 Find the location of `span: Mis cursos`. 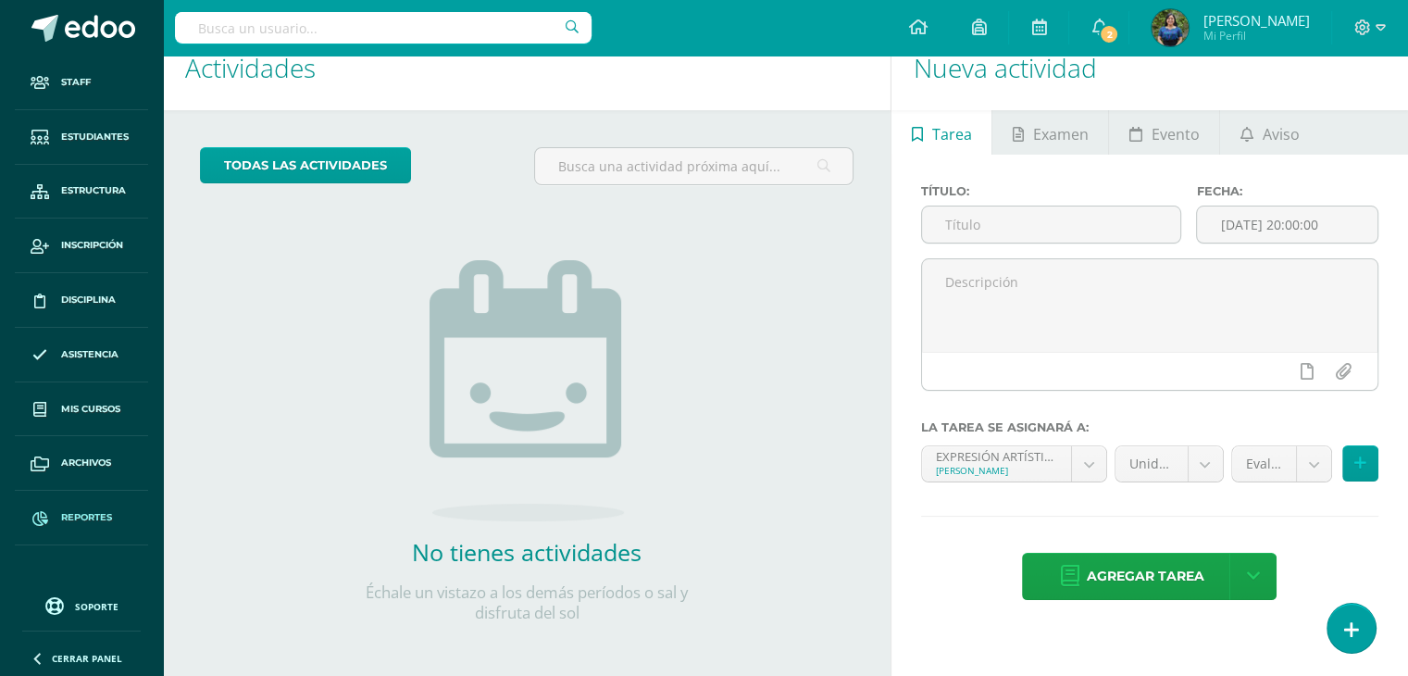

span: Mis cursos is located at coordinates (91, 409).